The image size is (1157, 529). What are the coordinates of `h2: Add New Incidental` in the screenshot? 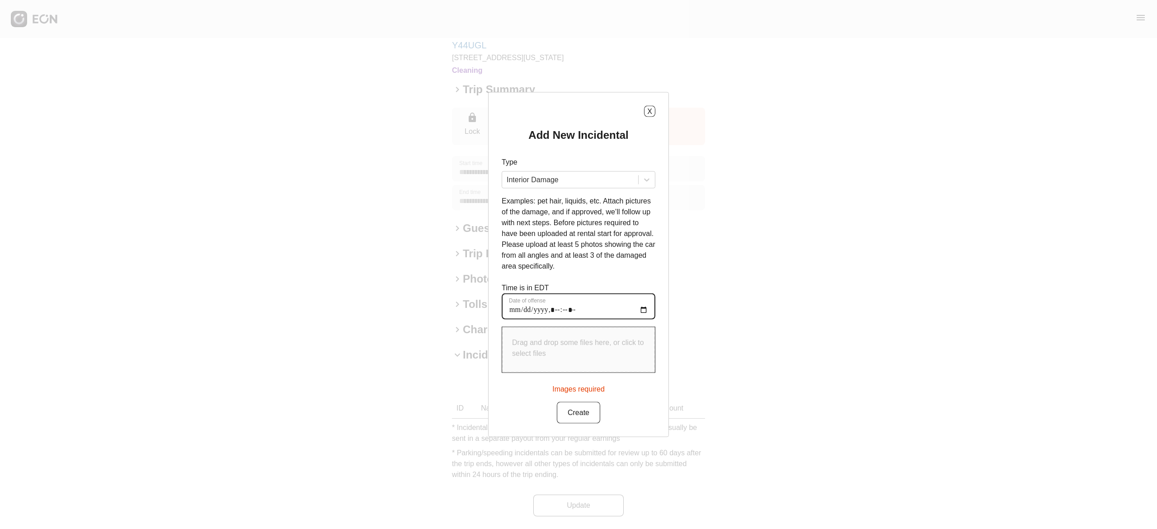 It's located at (578, 135).